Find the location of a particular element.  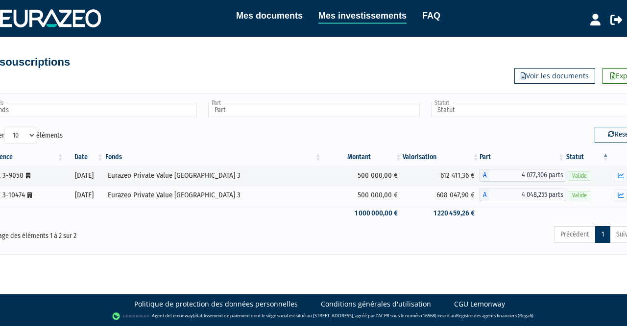

a: CGU Lemonway is located at coordinates (479, 304).